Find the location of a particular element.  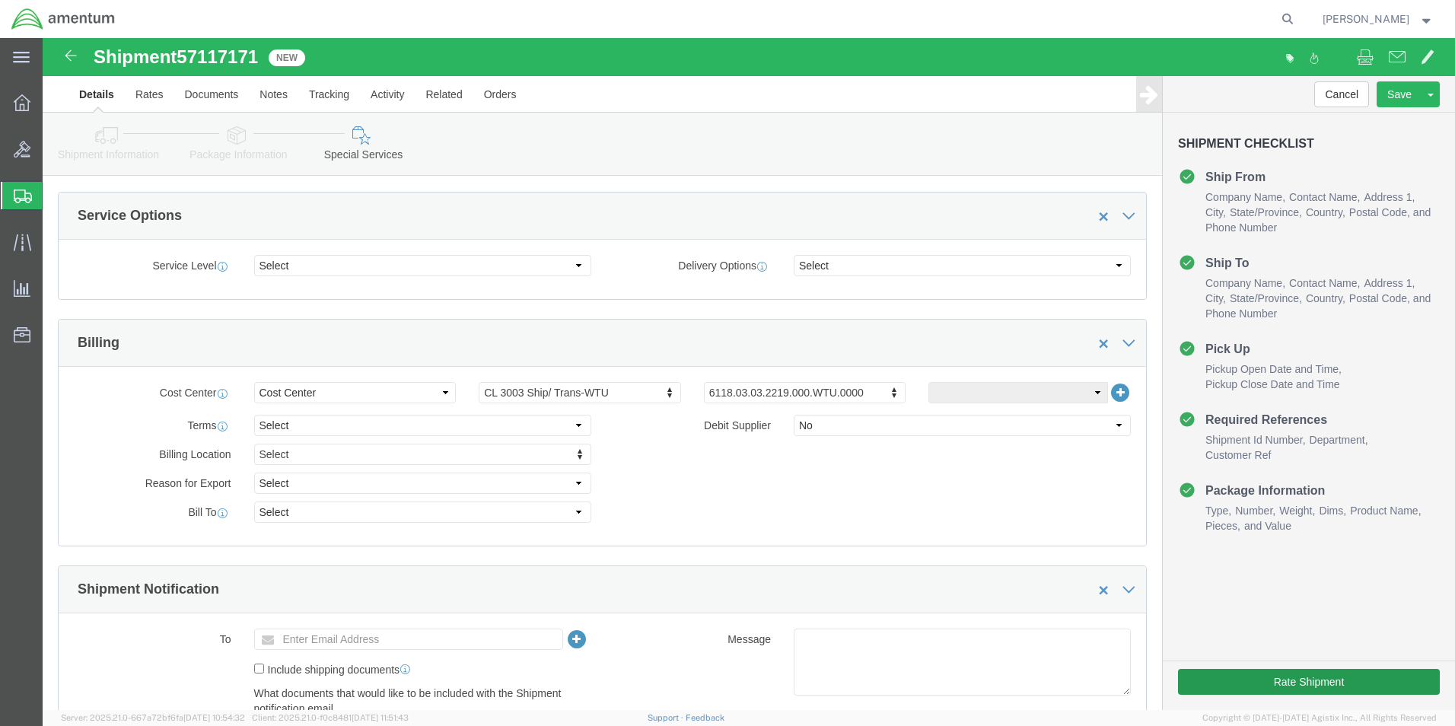

a: Support is located at coordinates (667, 718).